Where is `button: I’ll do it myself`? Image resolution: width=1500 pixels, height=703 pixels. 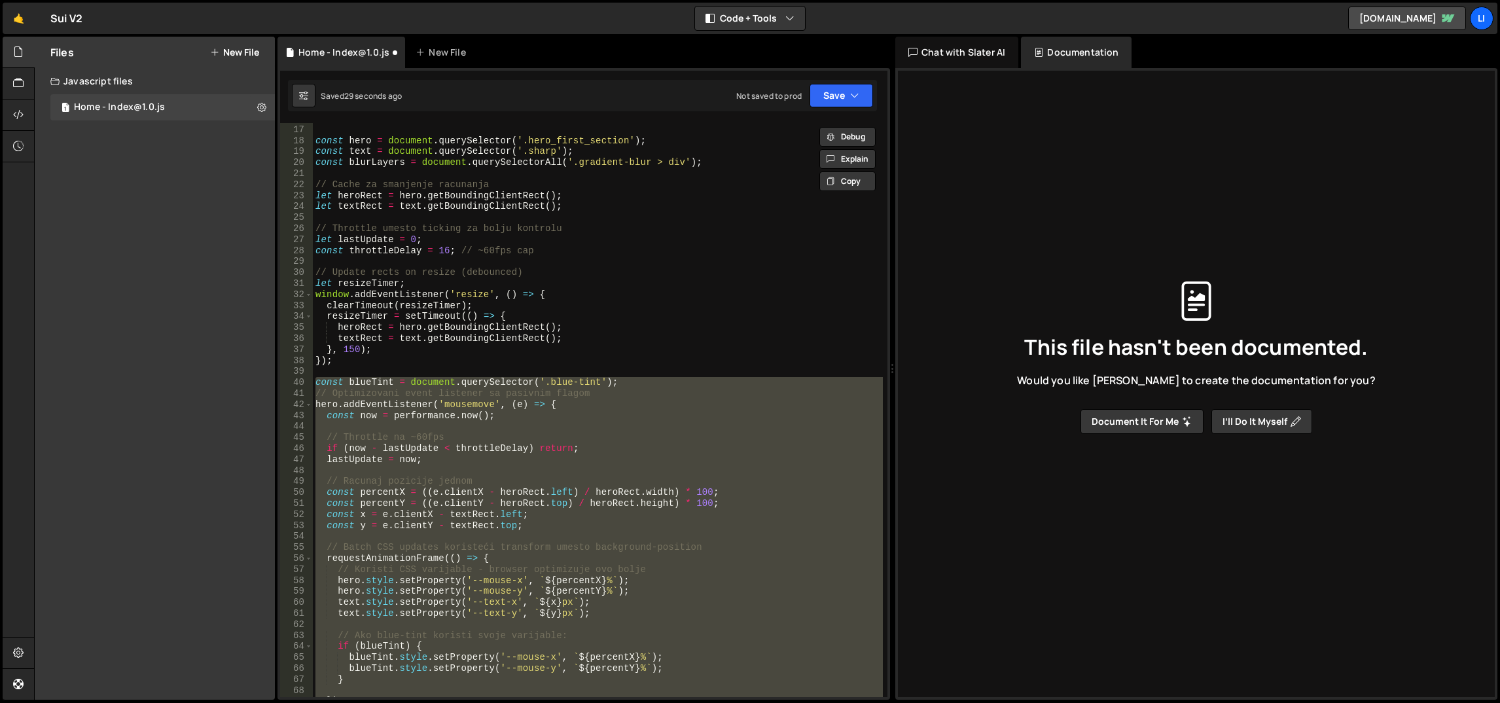 button: I’ll do it myself is located at coordinates (1262, 422).